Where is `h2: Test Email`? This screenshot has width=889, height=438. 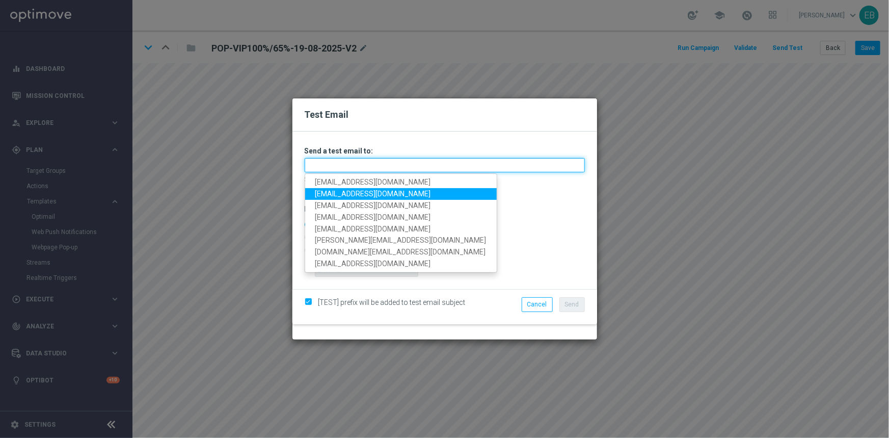 h2: Test Email is located at coordinates (445, 115).